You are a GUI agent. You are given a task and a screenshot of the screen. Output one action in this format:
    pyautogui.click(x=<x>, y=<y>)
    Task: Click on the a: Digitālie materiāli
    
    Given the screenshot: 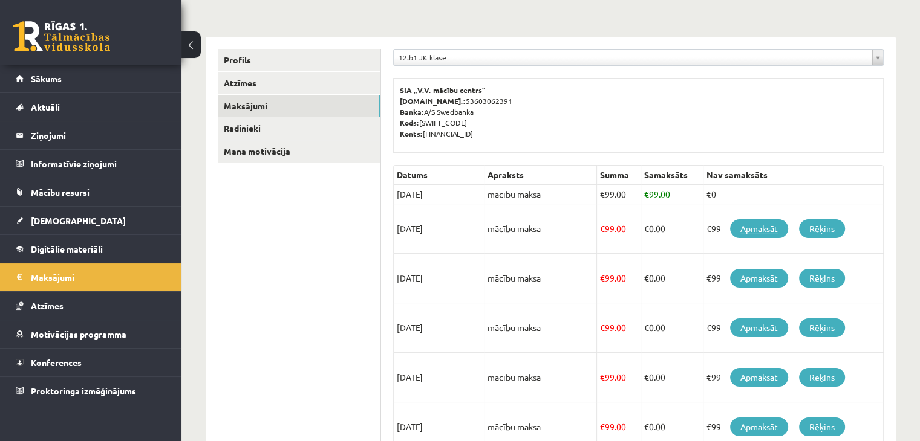 What is the action you would take?
    pyautogui.click(x=91, y=249)
    